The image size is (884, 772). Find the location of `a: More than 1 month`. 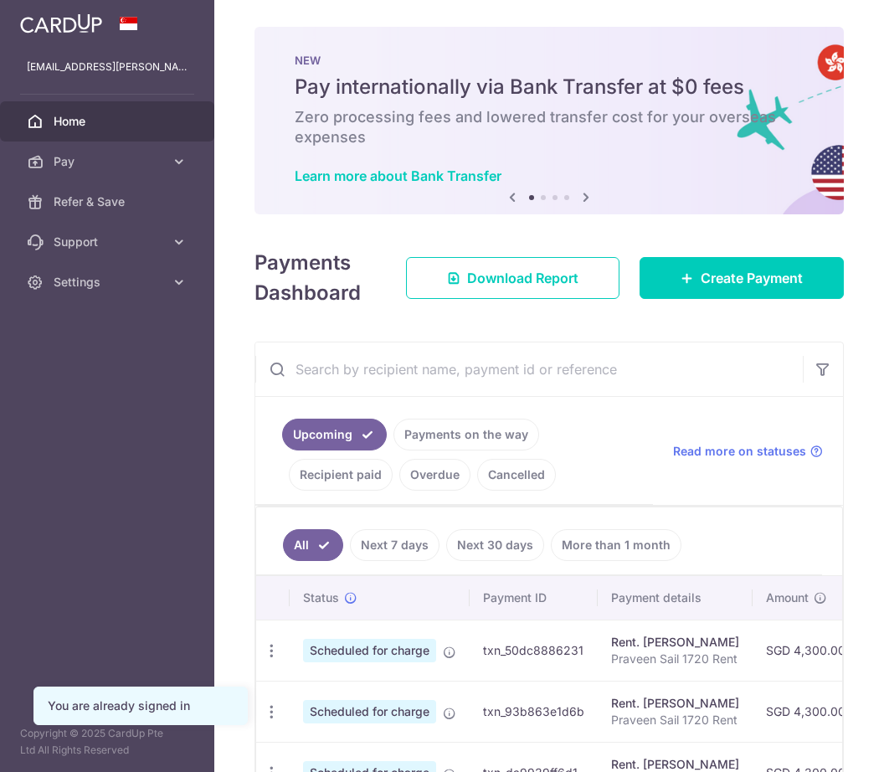

a: More than 1 month is located at coordinates (616, 545).